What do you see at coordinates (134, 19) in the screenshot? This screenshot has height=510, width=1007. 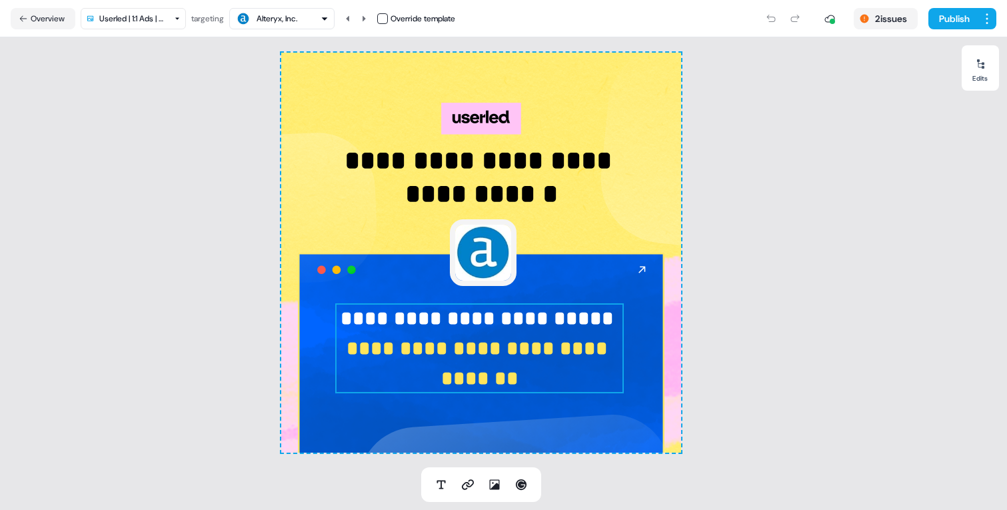 I see `div: Userled | 1:1 Ads | Customers` at bounding box center [134, 19].